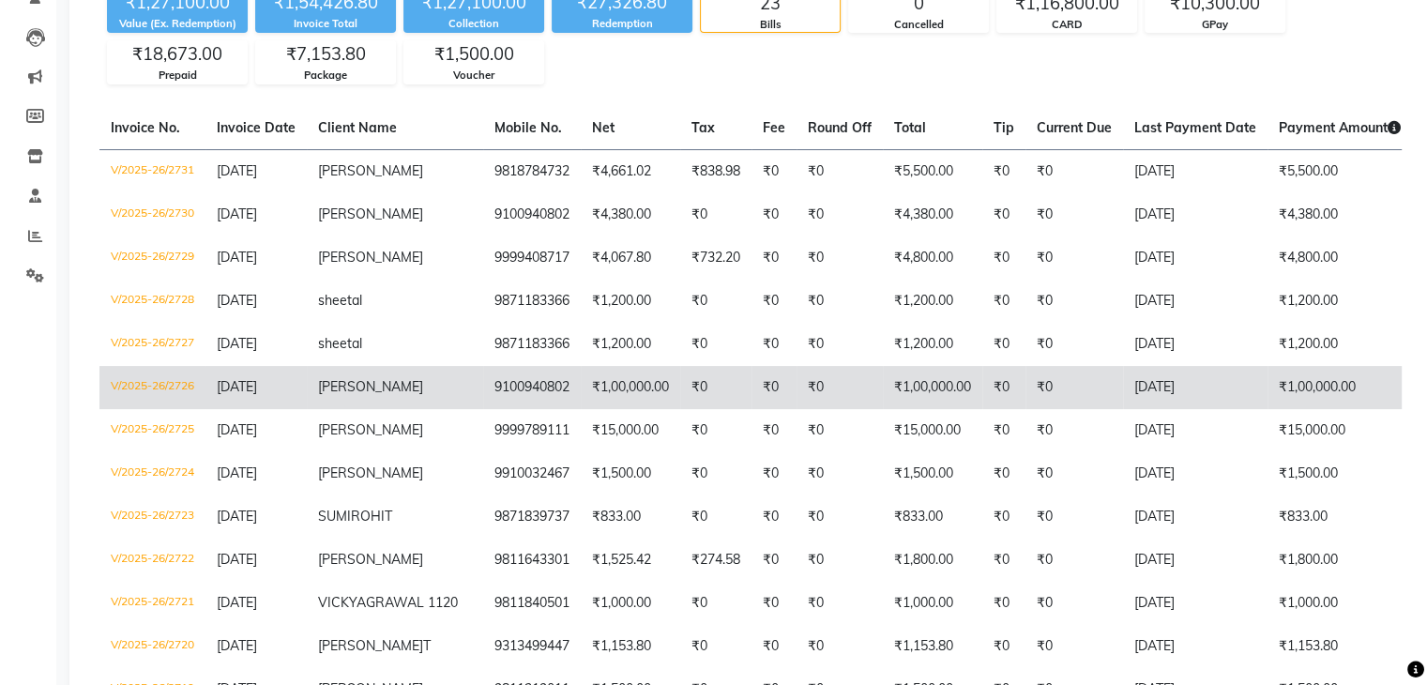  What do you see at coordinates (532, 603) in the screenshot?
I see `td: 9811840501` at bounding box center [532, 603].